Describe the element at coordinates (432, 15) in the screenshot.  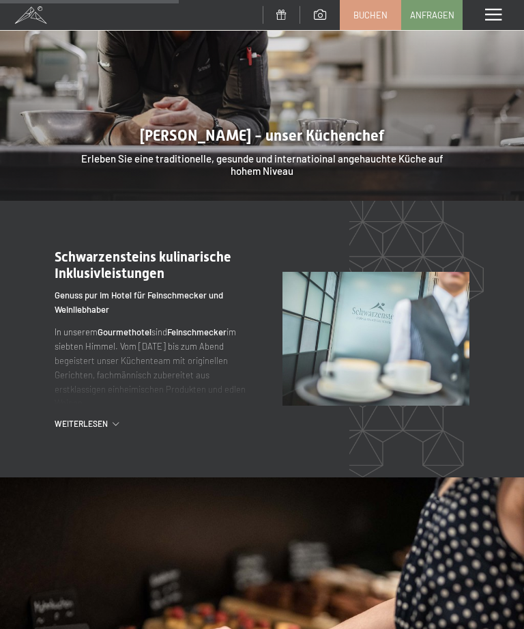
I see `a: Anfragen` at that location.